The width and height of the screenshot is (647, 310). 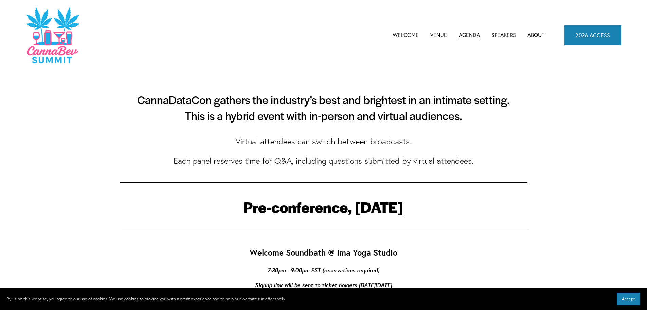 What do you see at coordinates (629, 298) in the screenshot?
I see `button: Accept` at bounding box center [629, 298].